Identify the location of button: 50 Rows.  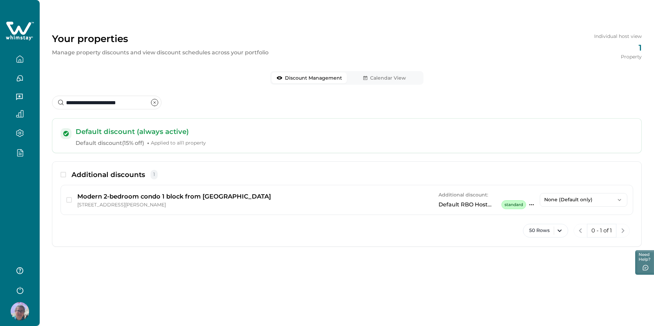
(546, 231).